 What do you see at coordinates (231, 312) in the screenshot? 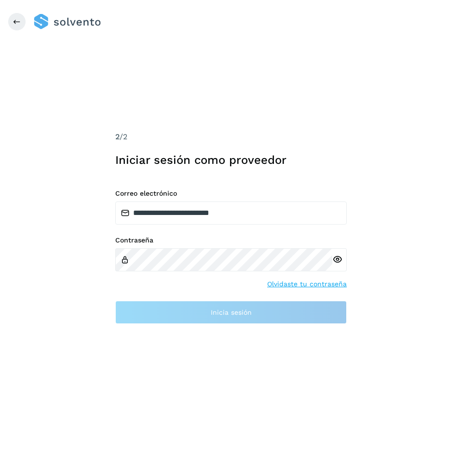
I see `span: Inicia sesión` at bounding box center [231, 312].